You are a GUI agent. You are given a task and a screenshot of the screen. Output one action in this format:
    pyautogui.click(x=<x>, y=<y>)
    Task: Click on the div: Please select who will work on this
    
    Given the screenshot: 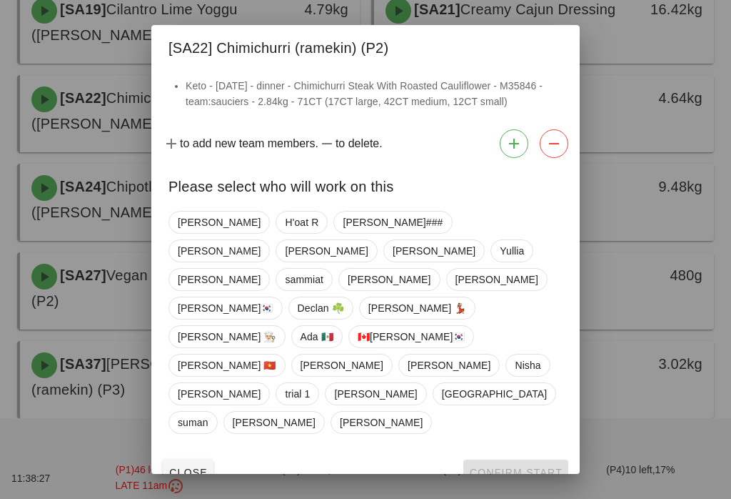 What is the action you would take?
    pyautogui.click(x=366, y=184)
    